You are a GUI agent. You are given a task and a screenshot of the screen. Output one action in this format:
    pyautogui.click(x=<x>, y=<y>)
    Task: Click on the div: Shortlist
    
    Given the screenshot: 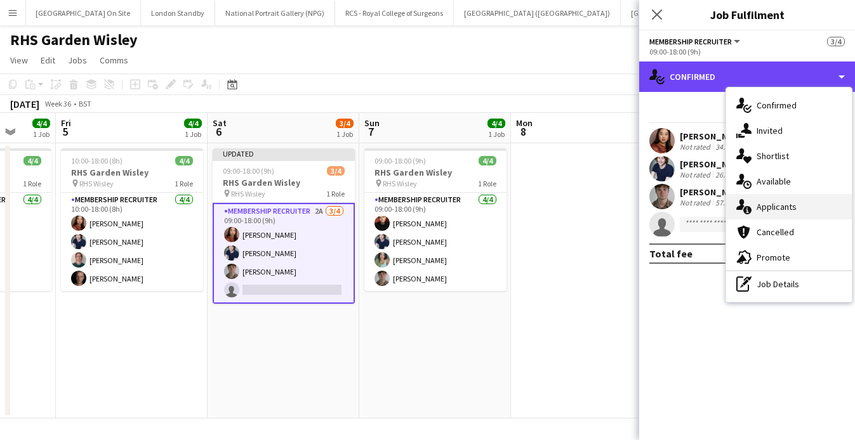 What is the action you would take?
    pyautogui.click(x=789, y=156)
    